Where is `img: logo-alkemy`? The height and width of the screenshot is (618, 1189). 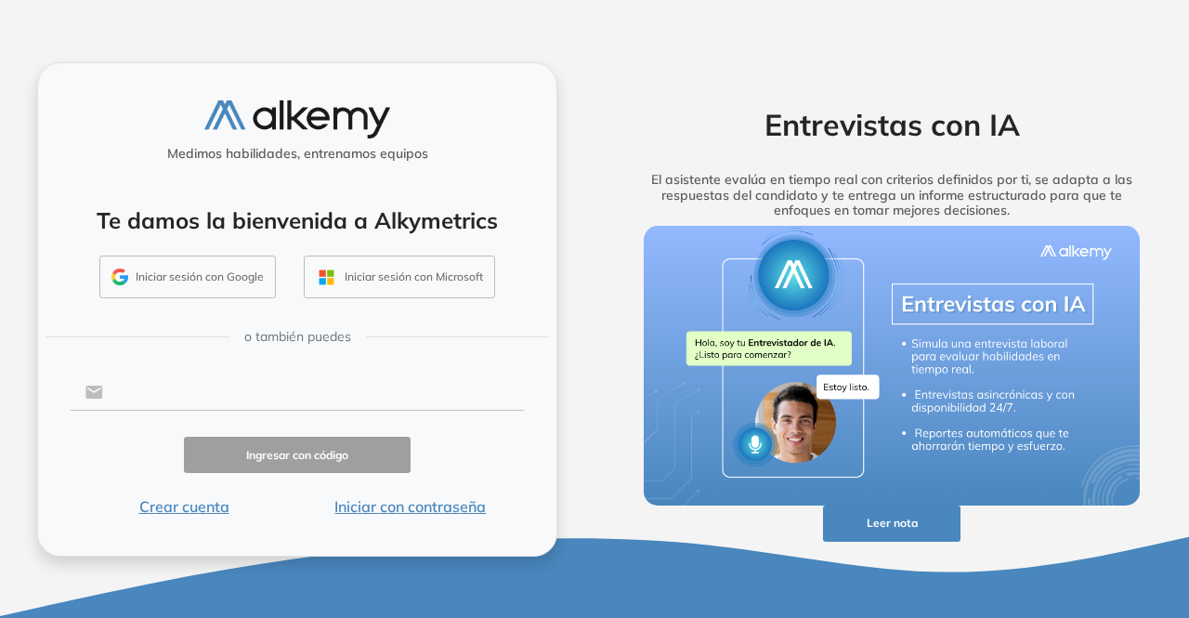 img: logo-alkemy is located at coordinates (297, 119).